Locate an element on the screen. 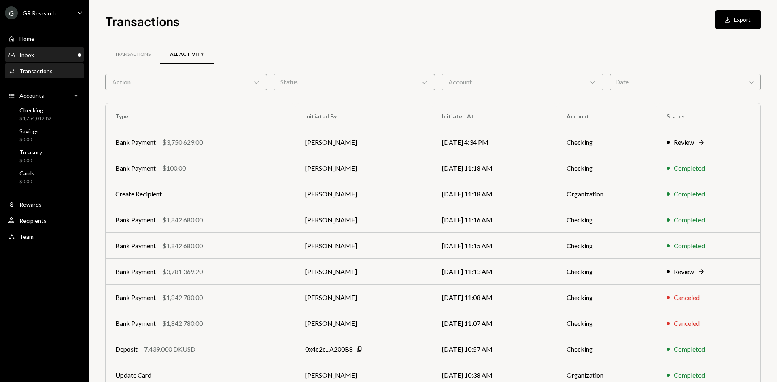 The width and height of the screenshot is (777, 382). div: Recipients is located at coordinates (33, 220).